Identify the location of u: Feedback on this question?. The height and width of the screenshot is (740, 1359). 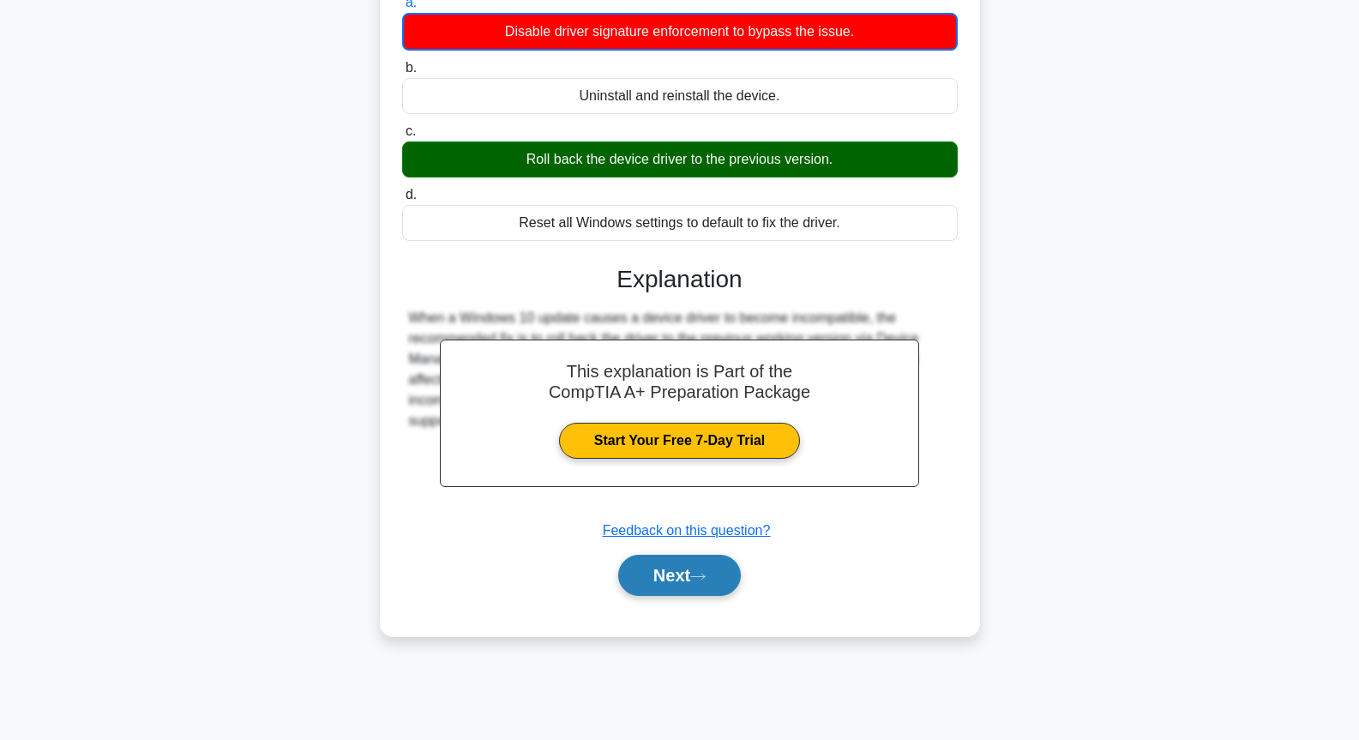
(687, 530).